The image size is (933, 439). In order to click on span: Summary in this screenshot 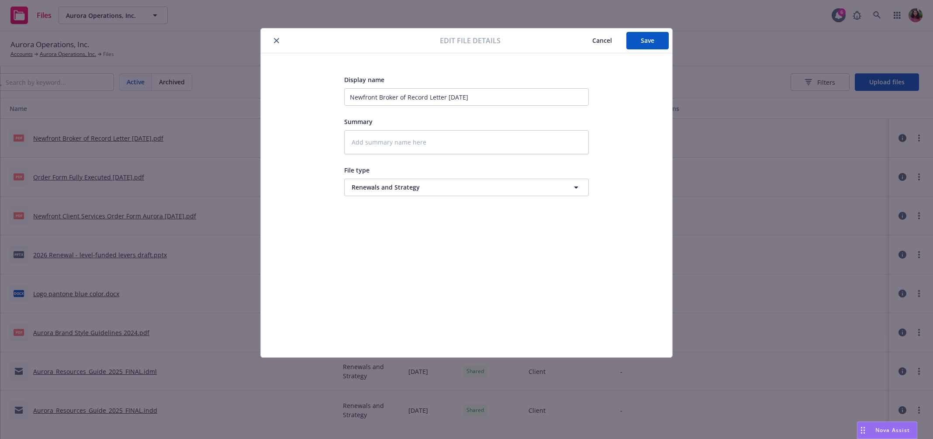, I will do `click(358, 121)`.